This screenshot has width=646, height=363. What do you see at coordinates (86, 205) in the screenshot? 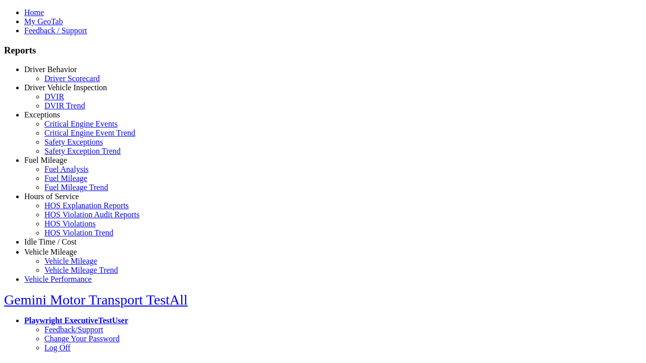
I see `a: HOS Explanation Reports` at bounding box center [86, 205].